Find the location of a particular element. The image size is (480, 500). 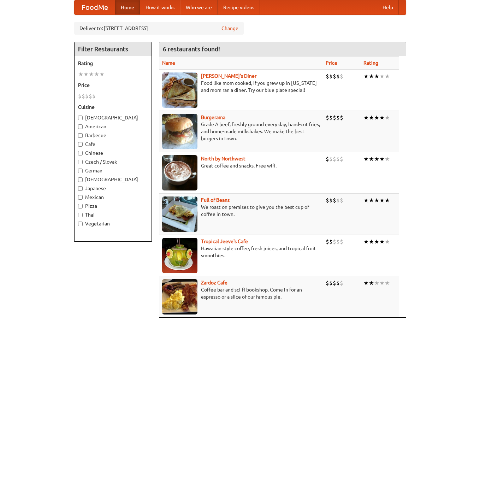

input: American is located at coordinates (80, 126).